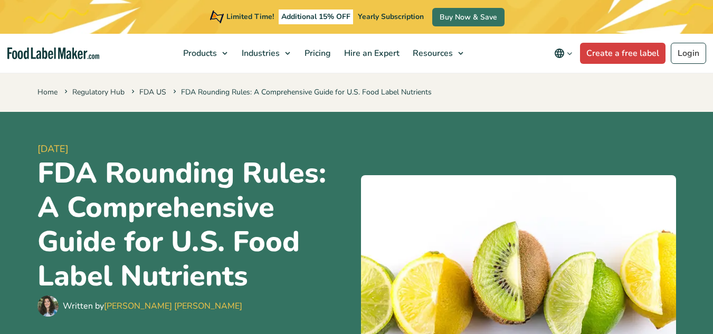 This screenshot has height=334, width=713. I want to click on span: Industries, so click(260, 53).